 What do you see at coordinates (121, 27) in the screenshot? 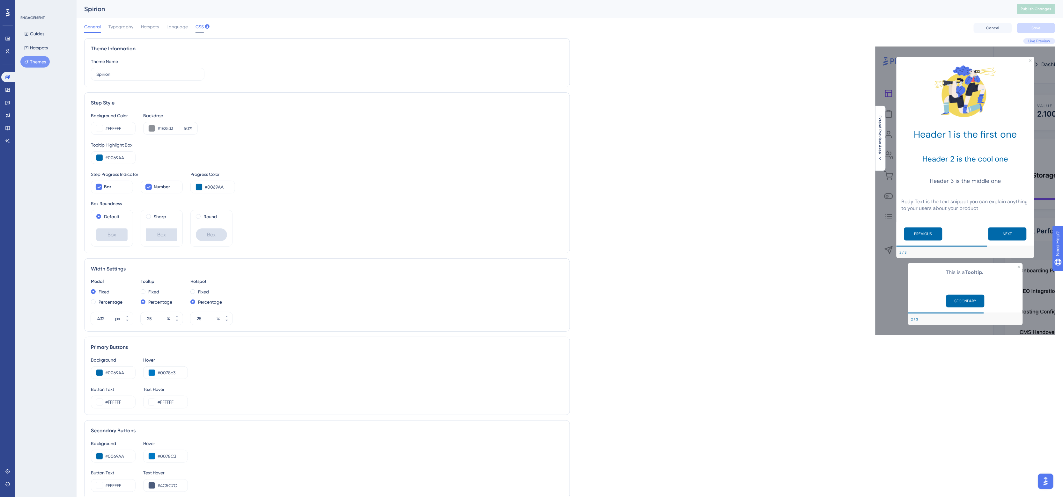
I see `span: Typography` at bounding box center [121, 27].